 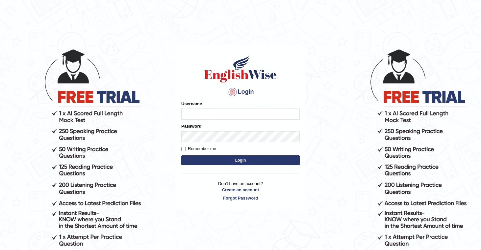 What do you see at coordinates (241, 92) in the screenshot?
I see `h4: Login` at bounding box center [241, 92].